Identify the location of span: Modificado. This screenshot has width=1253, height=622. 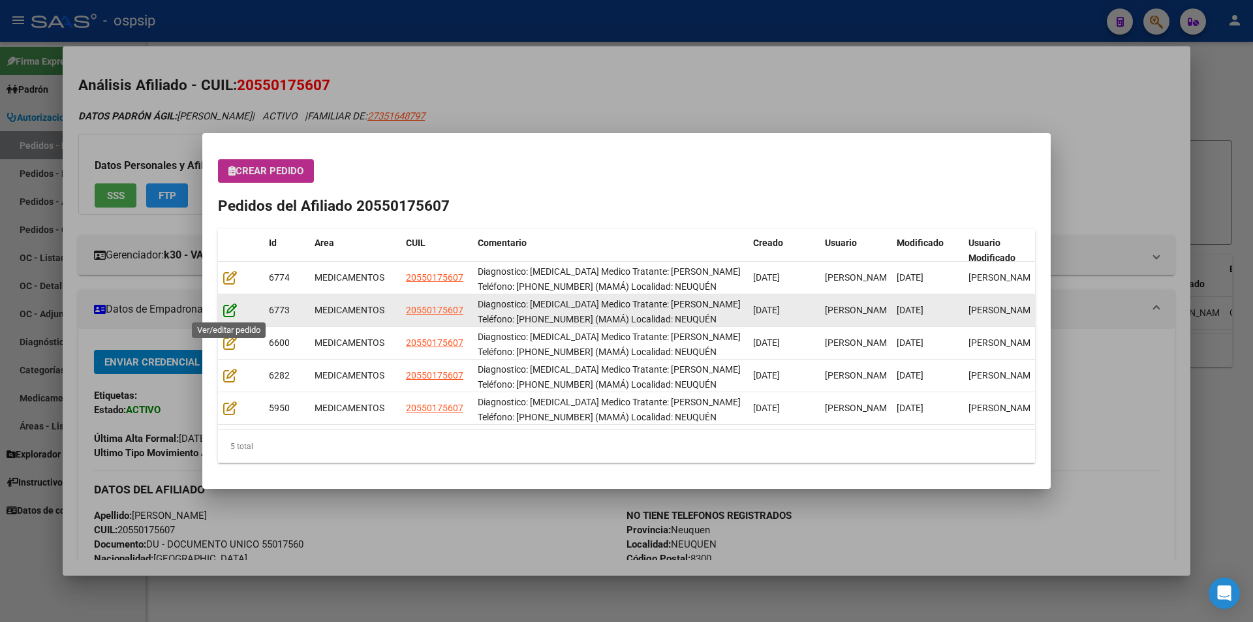
(920, 243).